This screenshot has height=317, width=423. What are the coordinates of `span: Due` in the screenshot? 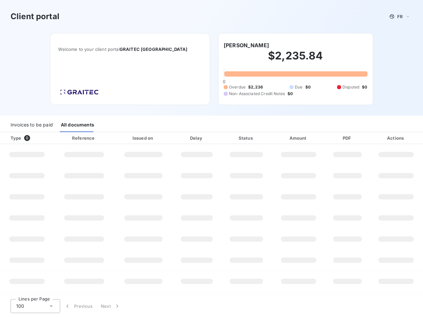 It's located at (299, 87).